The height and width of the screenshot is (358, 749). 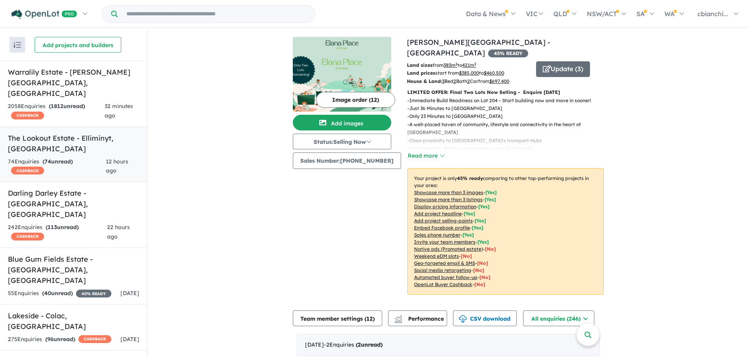 What do you see at coordinates (442, 270) in the screenshot?
I see `u: Social media retargeting` at bounding box center [442, 270].